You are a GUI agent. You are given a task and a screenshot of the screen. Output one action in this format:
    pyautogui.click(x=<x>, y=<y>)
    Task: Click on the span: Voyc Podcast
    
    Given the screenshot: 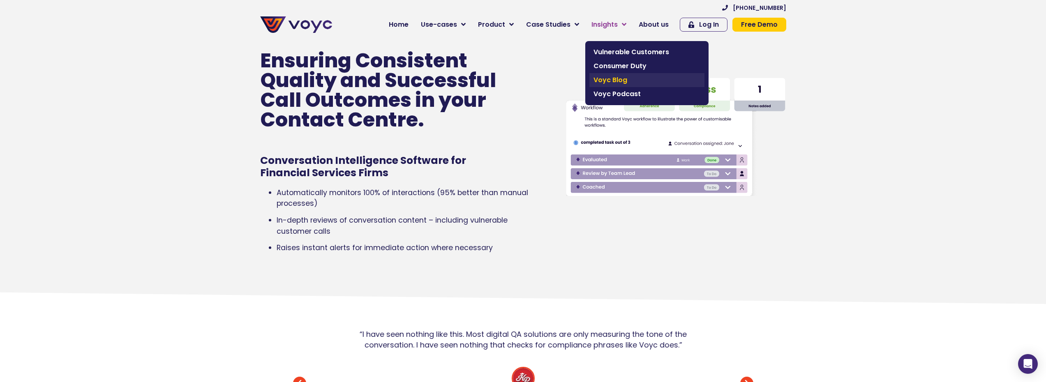 What is the action you would take?
    pyautogui.click(x=647, y=94)
    